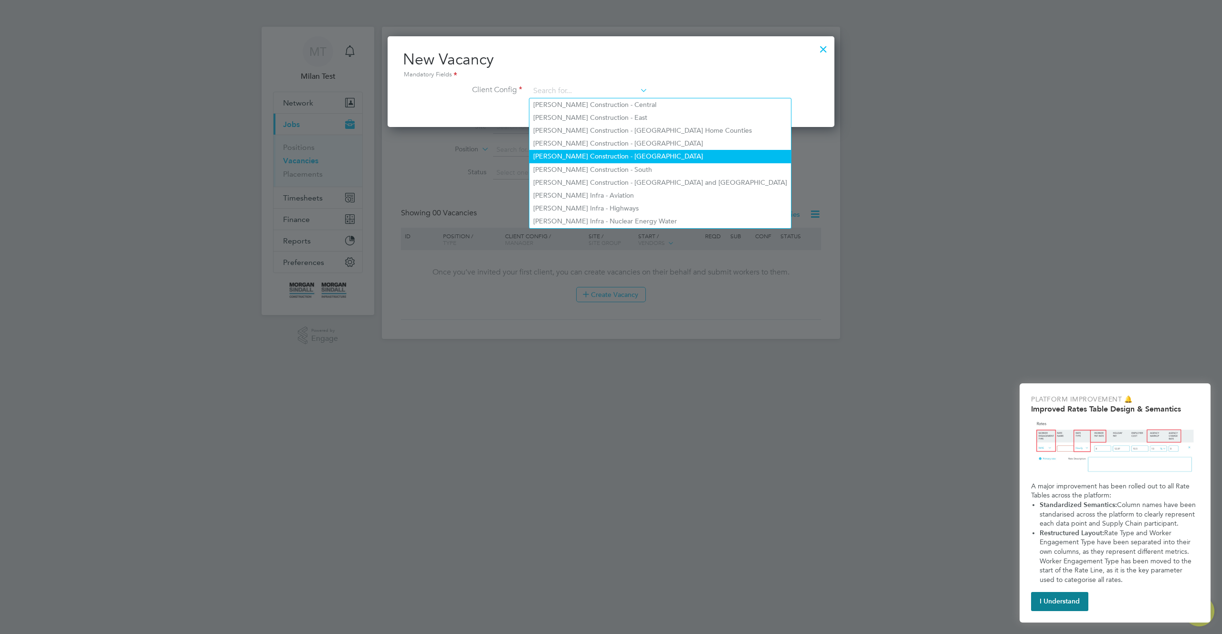 The height and width of the screenshot is (634, 1222). I want to click on h2: New Vacancy, so click(611, 65).